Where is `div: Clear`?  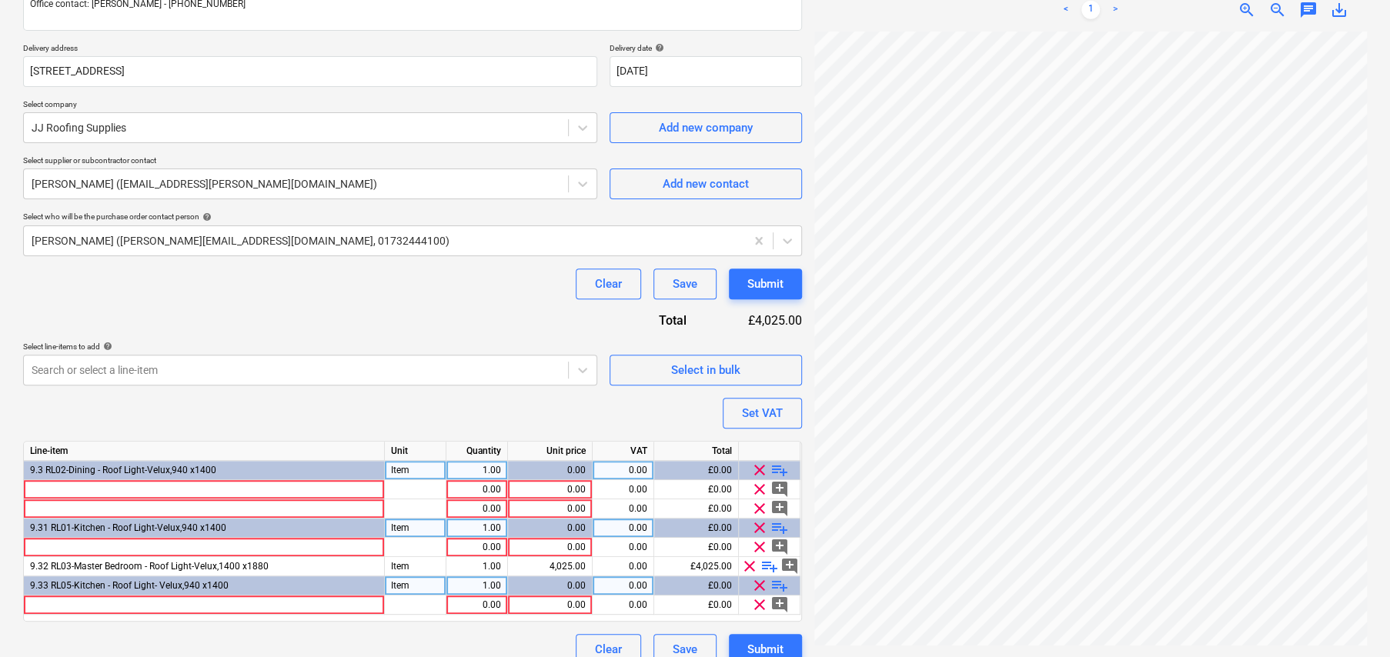 div: Clear is located at coordinates (608, 284).